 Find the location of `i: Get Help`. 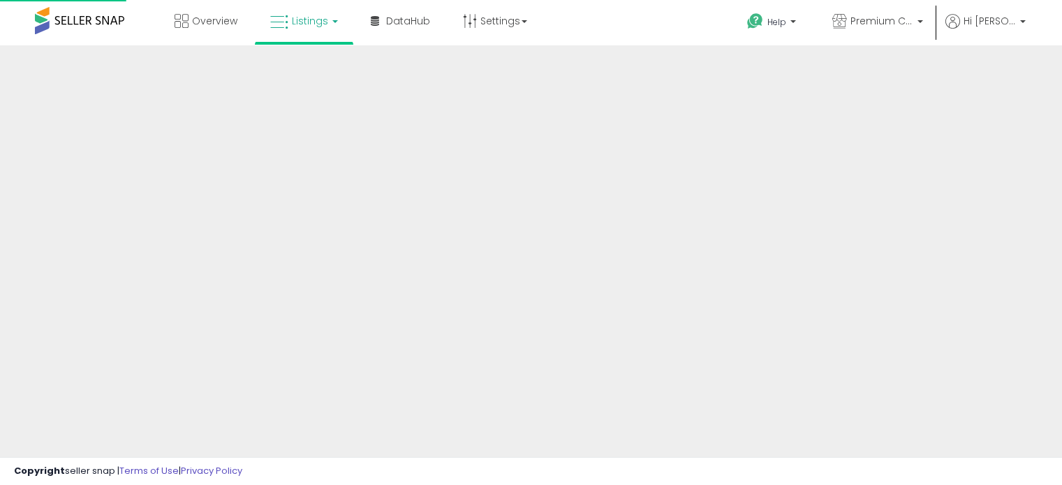

i: Get Help is located at coordinates (755, 21).